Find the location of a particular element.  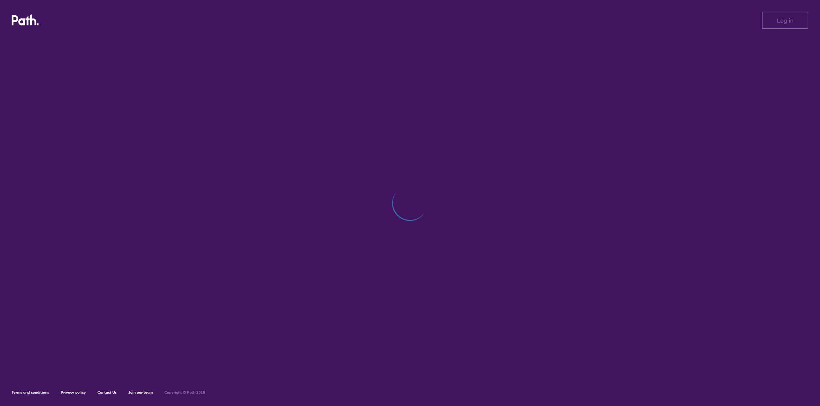

h6: Copyright © Path 2018 is located at coordinates (185, 392).